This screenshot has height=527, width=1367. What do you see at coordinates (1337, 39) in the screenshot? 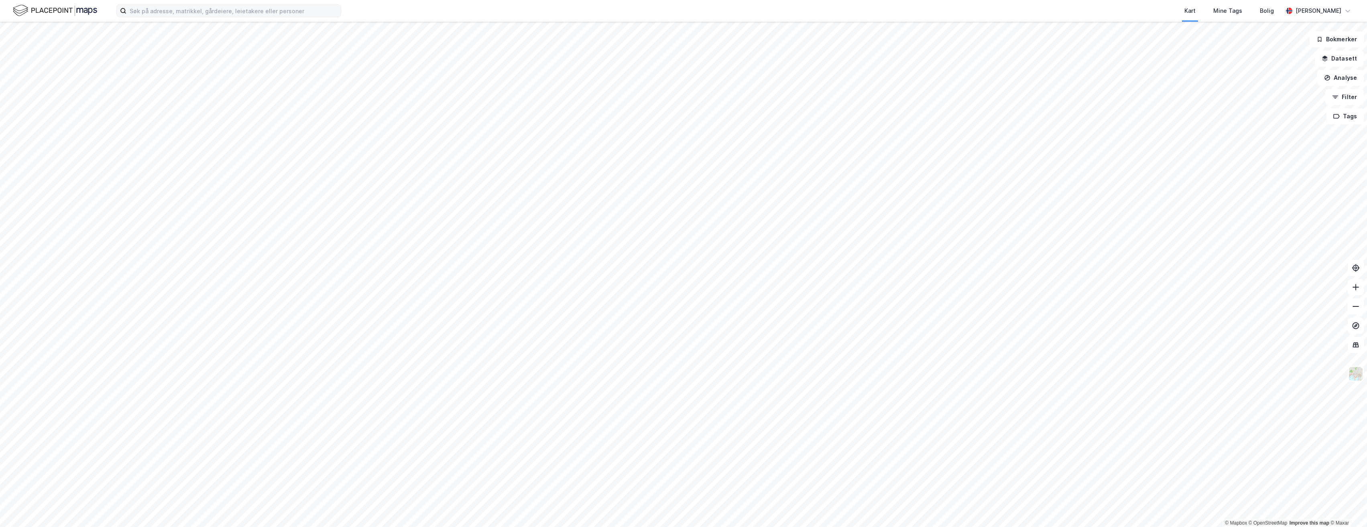
I see `button: Bokmerker` at bounding box center [1337, 39].